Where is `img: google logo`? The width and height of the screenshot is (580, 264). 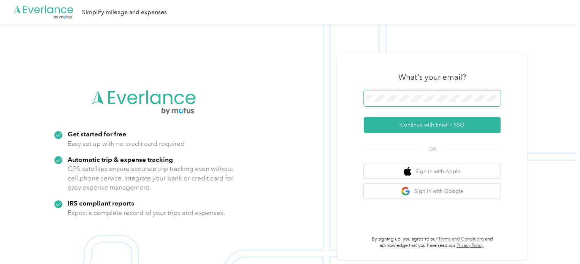
img: google logo is located at coordinates (406, 191).